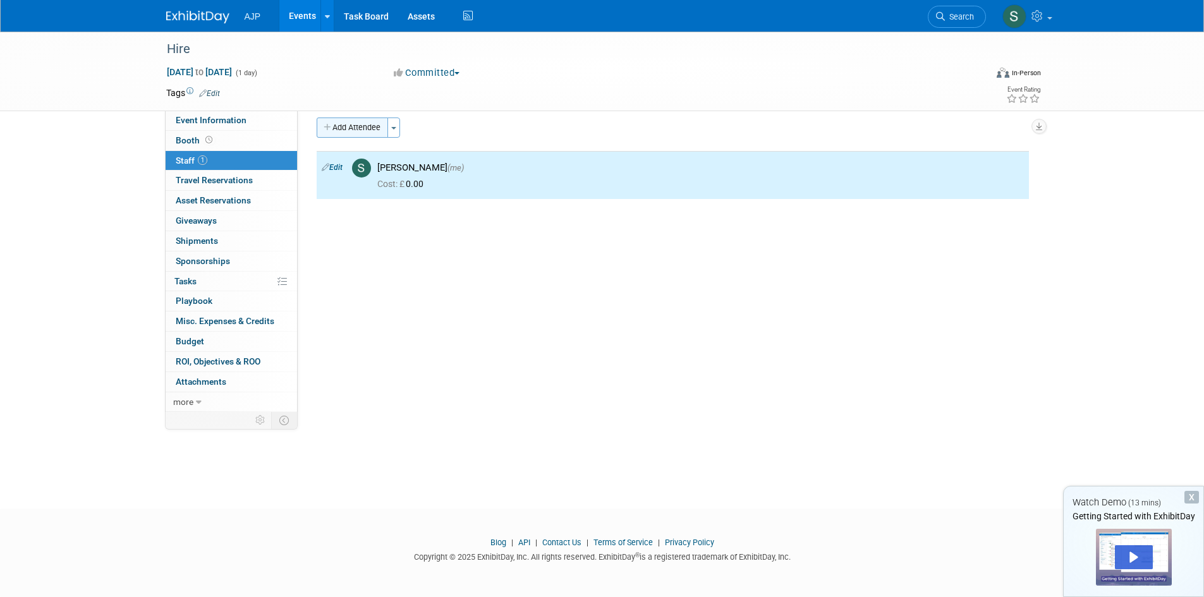 The width and height of the screenshot is (1204, 597). What do you see at coordinates (361, 168) in the screenshot?
I see `img: S.jpg` at bounding box center [361, 168].